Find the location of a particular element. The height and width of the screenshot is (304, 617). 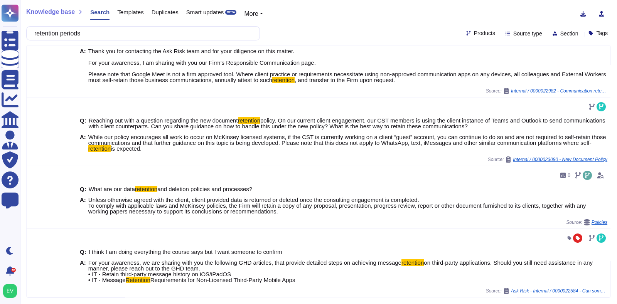

span: Unless otherwise agreed with the client, client provided data is returned or deleted once the con... is located at coordinates (337, 205).